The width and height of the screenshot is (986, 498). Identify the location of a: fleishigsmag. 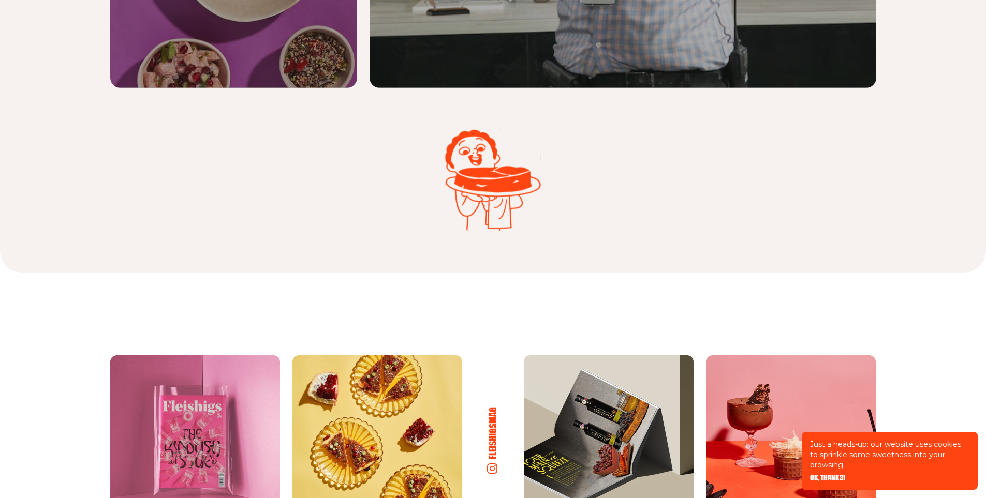
(493, 440).